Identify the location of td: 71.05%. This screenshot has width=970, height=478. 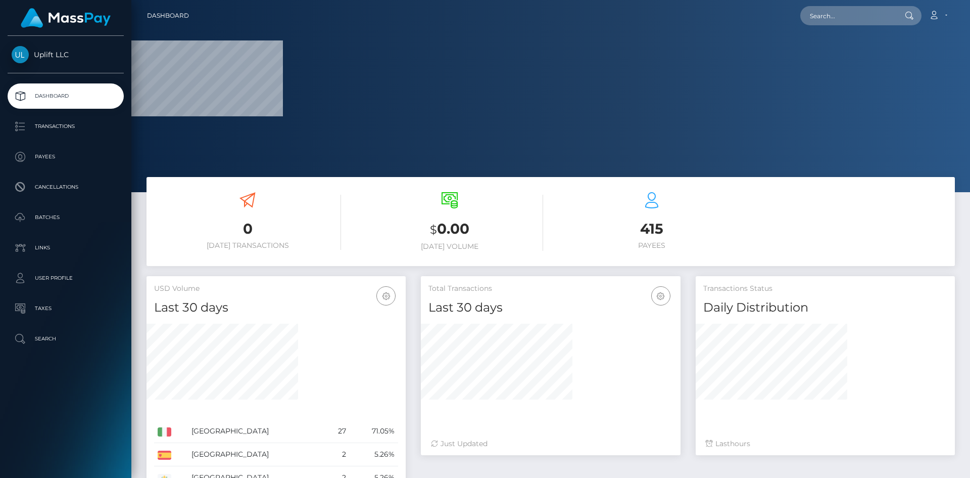
(374, 431).